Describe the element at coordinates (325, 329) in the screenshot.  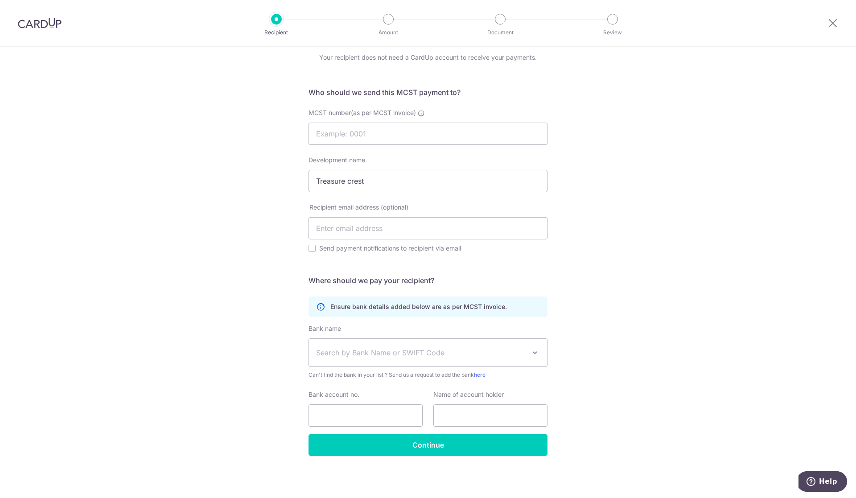
I see `label: Bank name` at that location.